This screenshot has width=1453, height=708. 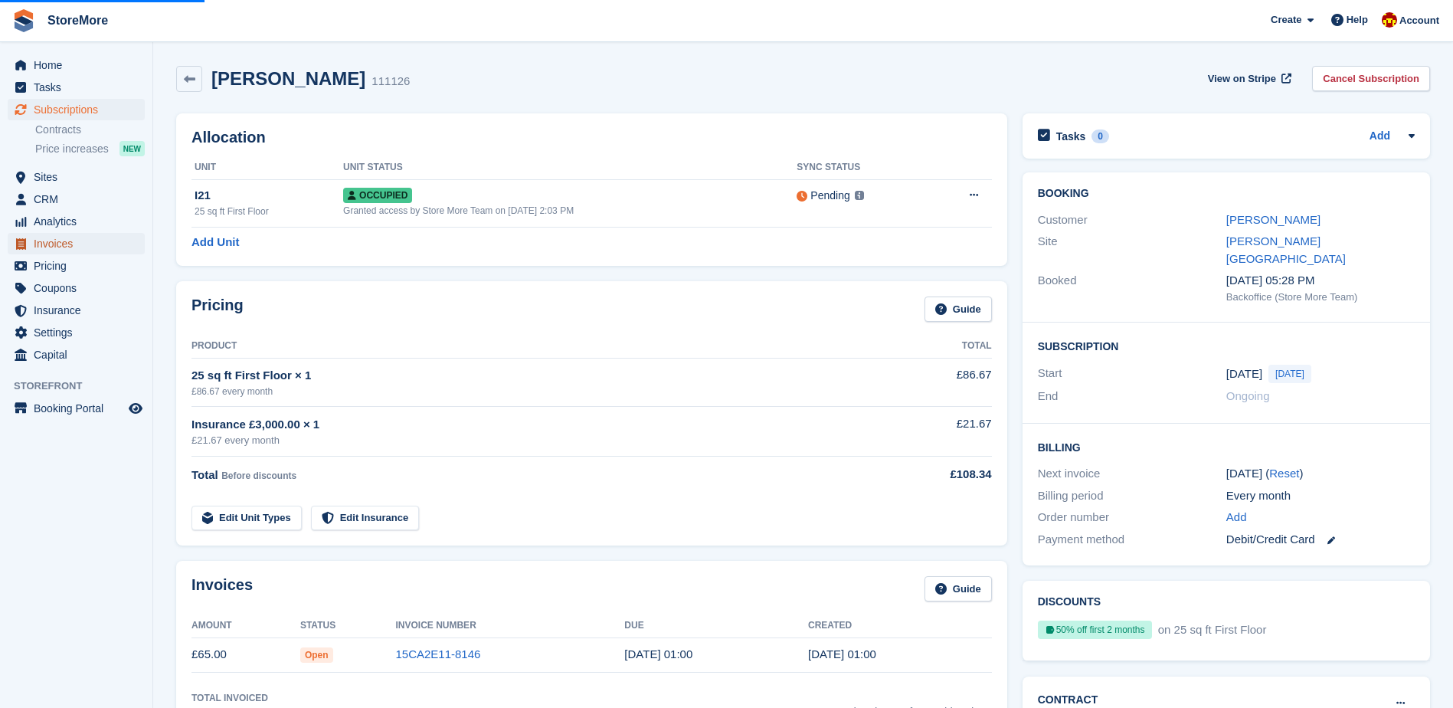 I want to click on span: Subscriptions, so click(x=80, y=110).